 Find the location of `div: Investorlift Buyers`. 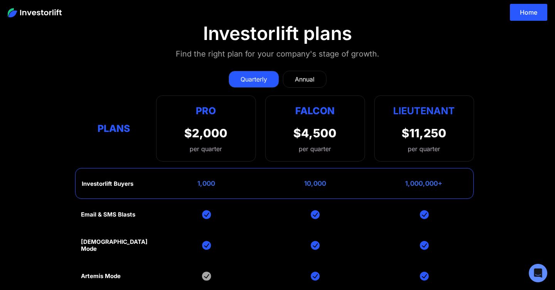

div: Investorlift Buyers is located at coordinates (107, 184).